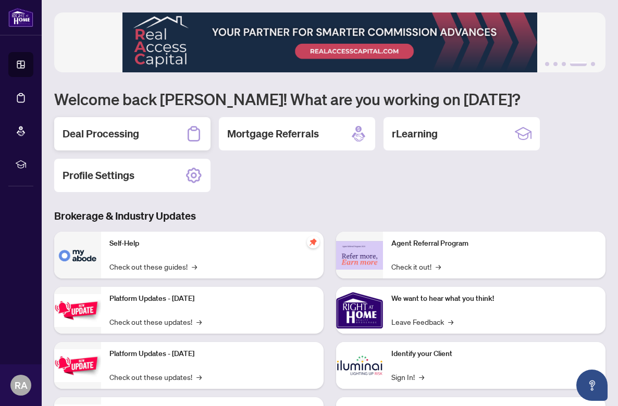 Image resolution: width=618 pixels, height=406 pixels. What do you see at coordinates (21, 17) in the screenshot?
I see `img: logo` at bounding box center [21, 17].